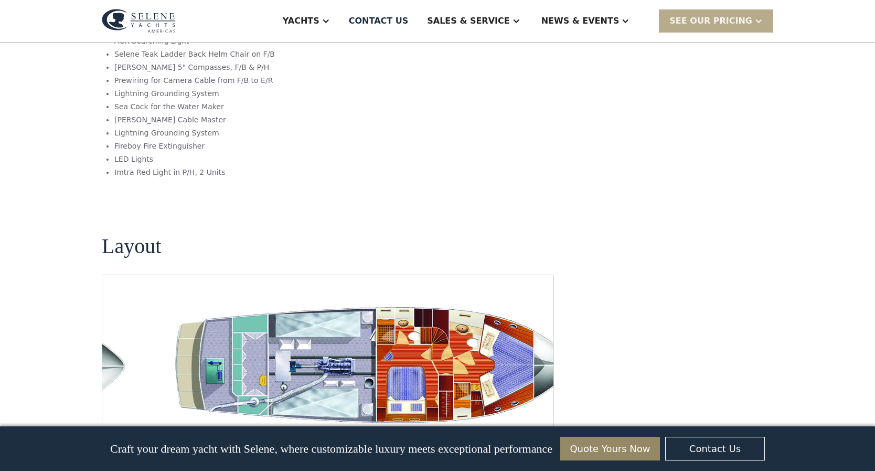 The height and width of the screenshot is (471, 875). Describe the element at coordinates (610, 448) in the screenshot. I see `a: Quote Yours Now` at that location.